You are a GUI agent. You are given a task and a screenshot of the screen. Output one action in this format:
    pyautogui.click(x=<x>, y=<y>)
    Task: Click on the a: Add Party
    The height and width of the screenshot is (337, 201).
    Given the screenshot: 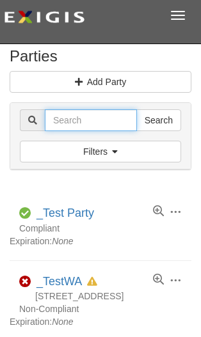 What is the action you would take?
    pyautogui.click(x=100, y=82)
    